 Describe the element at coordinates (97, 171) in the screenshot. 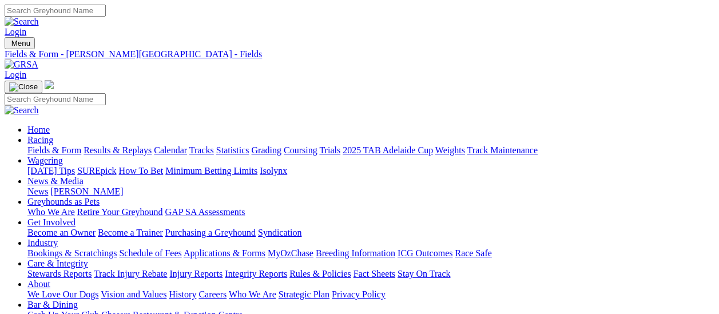

I see `a: SUREpick` at that location.